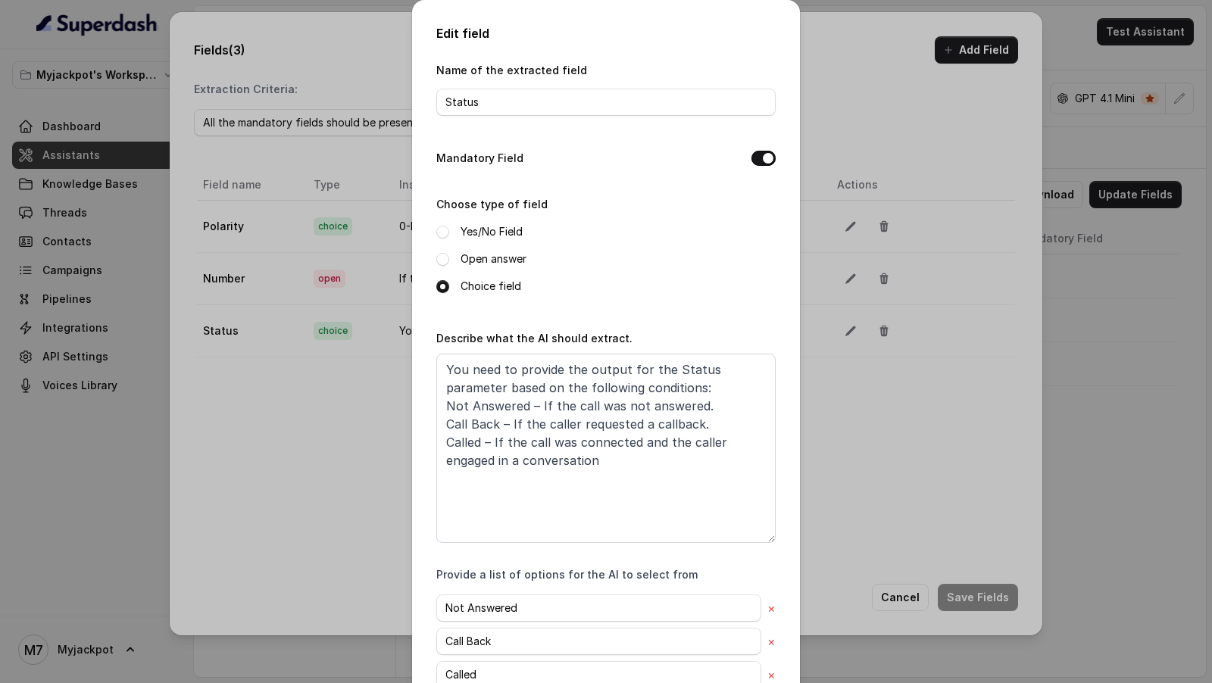 Image resolution: width=1212 pixels, height=683 pixels. What do you see at coordinates (491, 286) in the screenshot?
I see `label: Choice field` at bounding box center [491, 286].